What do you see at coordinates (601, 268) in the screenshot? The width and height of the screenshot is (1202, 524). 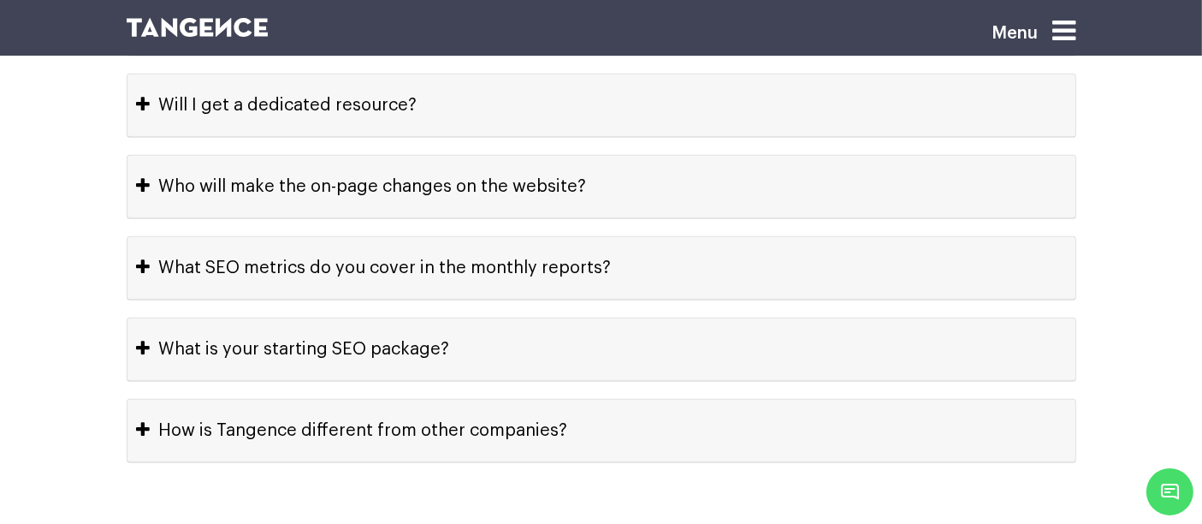 I see `button: What SEO metrics do you cover in the monthly reports?` at bounding box center [601, 268].